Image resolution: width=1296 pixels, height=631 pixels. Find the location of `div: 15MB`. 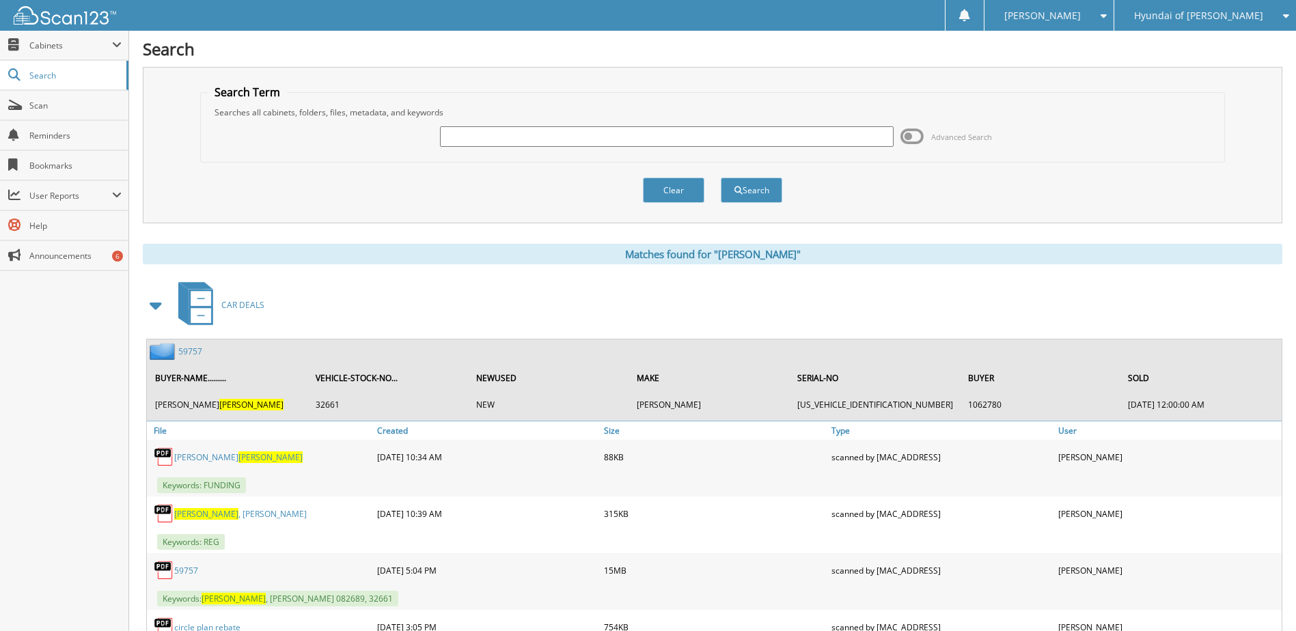

div: 15MB is located at coordinates (714, 571).